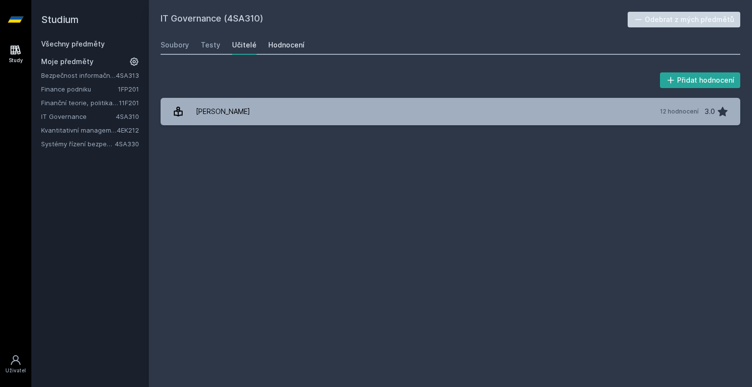 This screenshot has width=752, height=387. I want to click on a: Bezpečnost informačních systémů, so click(78, 75).